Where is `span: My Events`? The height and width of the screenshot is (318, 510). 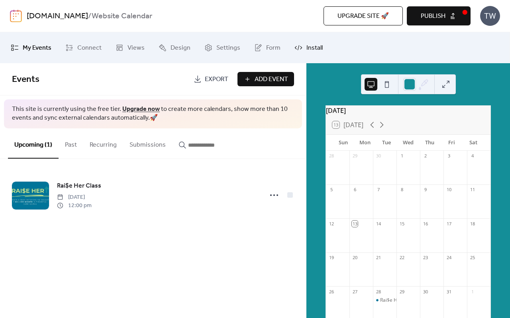 span: My Events is located at coordinates (37, 48).